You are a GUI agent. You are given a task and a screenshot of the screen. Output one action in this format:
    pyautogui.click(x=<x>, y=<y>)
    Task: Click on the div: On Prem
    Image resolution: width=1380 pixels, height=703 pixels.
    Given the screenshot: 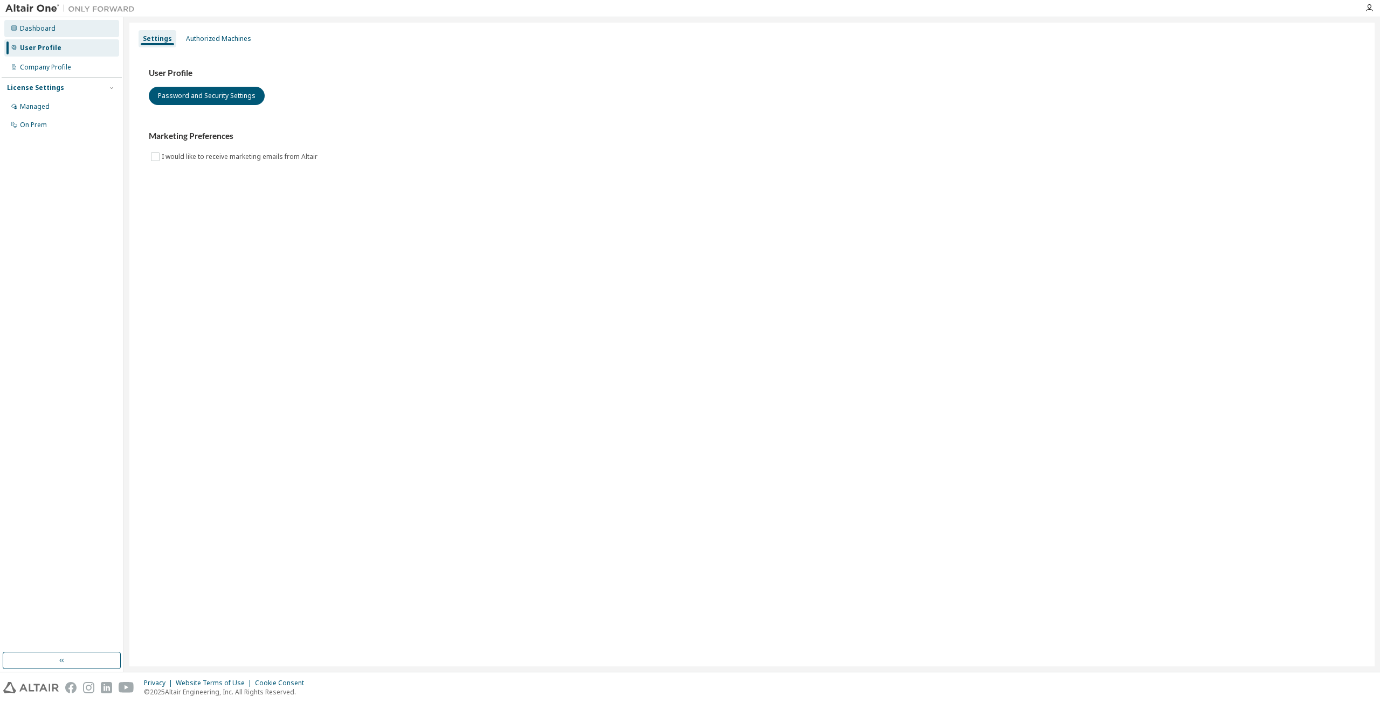 What is the action you would take?
    pyautogui.click(x=33, y=125)
    